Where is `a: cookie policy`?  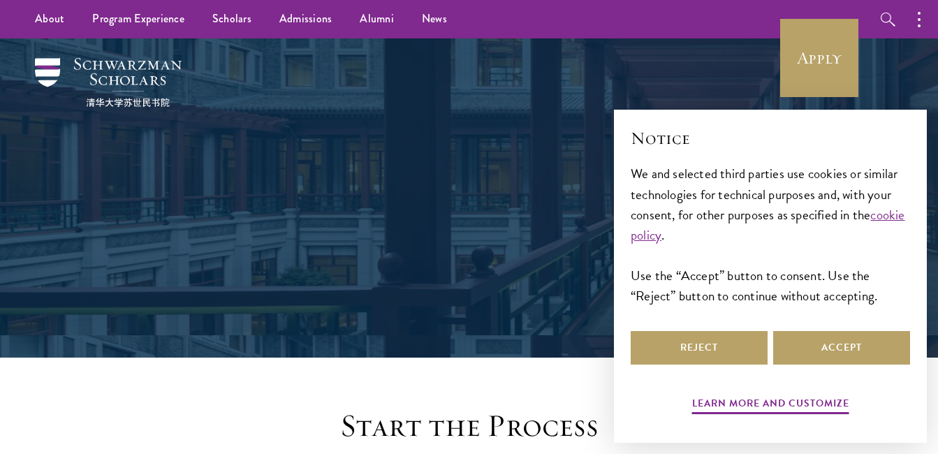 a: cookie policy is located at coordinates (767, 225).